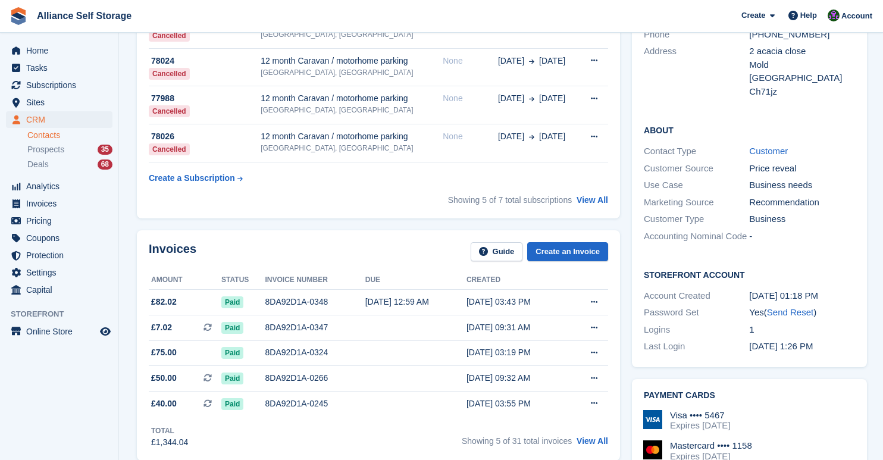 The height and width of the screenshot is (460, 883). Describe the element at coordinates (768, 151) in the screenshot. I see `a: Customer` at that location.